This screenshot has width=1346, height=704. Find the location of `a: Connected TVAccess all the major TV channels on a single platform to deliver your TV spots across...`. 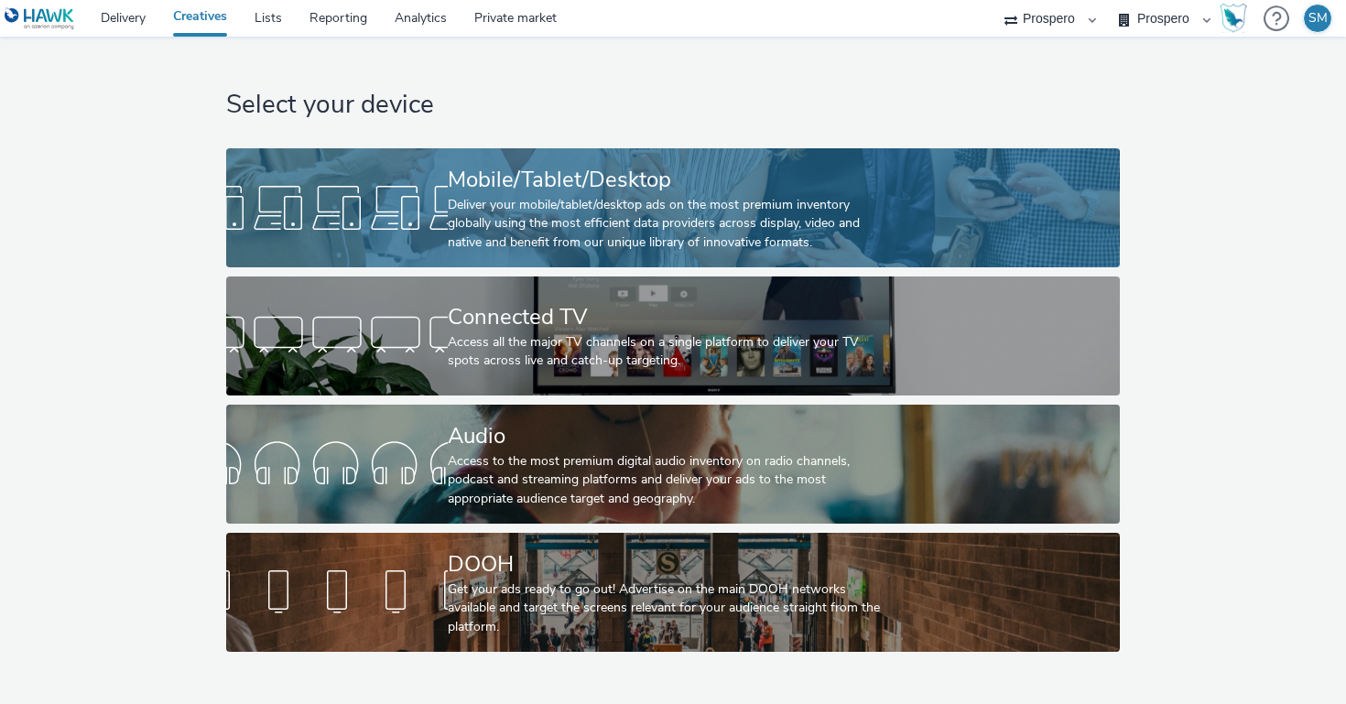

a: Connected TVAccess all the major TV channels on a single platform to deliver your TV spots across... is located at coordinates (672, 336).